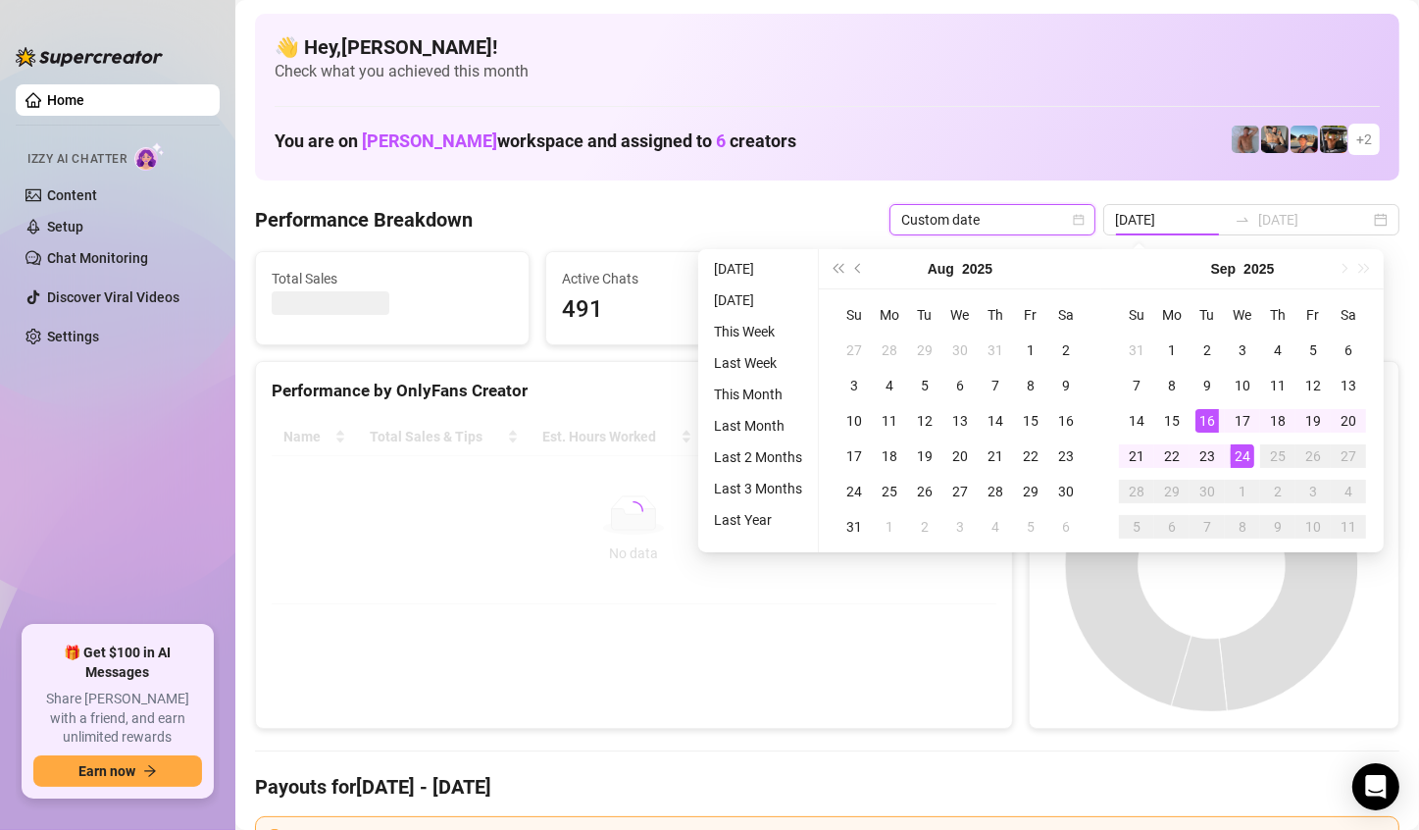  What do you see at coordinates (107, 771) in the screenshot?
I see `span: Earn now` at bounding box center [107, 771].